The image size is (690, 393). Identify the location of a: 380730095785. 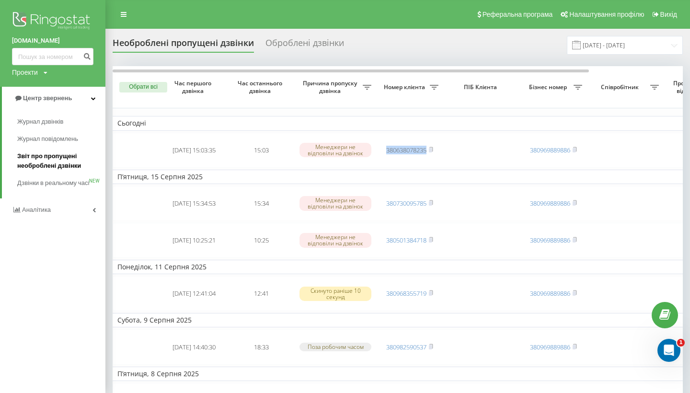
(406, 203).